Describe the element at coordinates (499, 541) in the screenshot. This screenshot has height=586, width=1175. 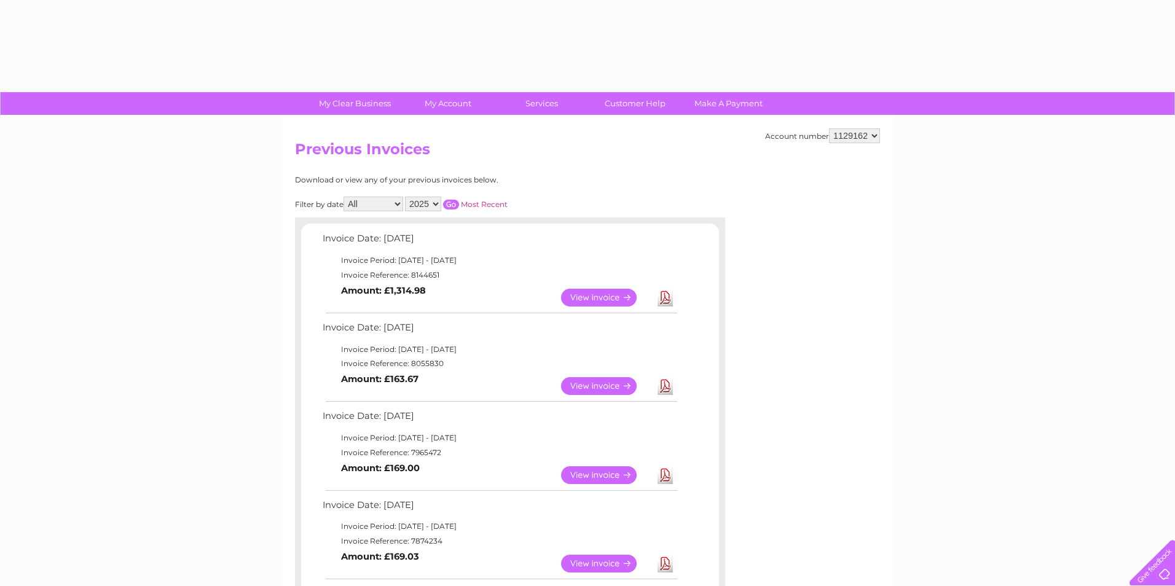
I see `td: Invoice Reference: 7874234` at that location.